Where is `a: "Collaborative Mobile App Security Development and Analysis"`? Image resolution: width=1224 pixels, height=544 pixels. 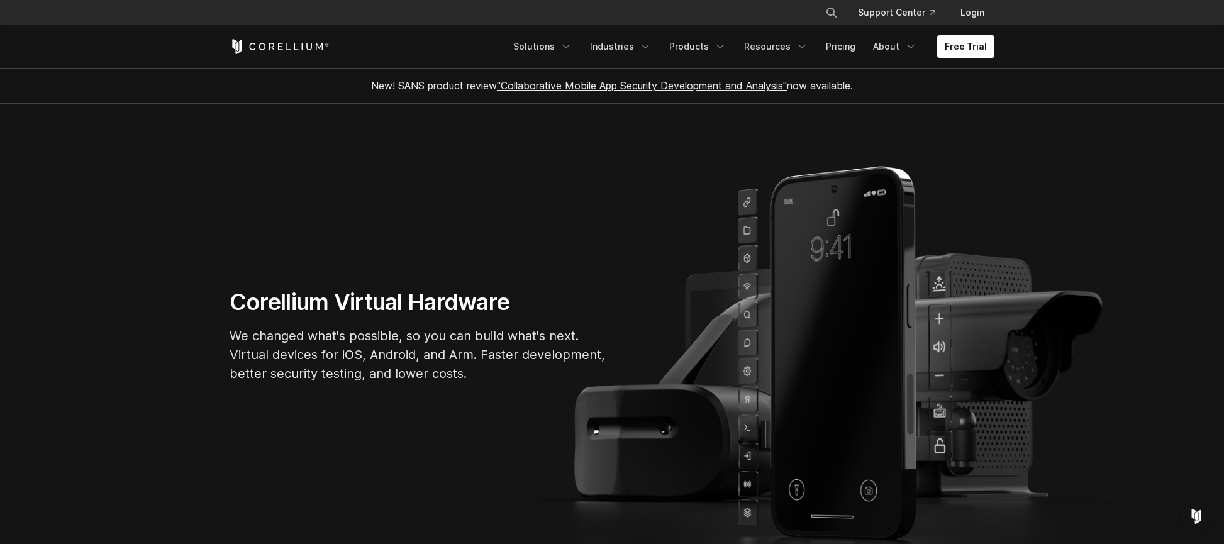 a: "Collaborative Mobile App Security Development and Analysis" is located at coordinates (642, 86).